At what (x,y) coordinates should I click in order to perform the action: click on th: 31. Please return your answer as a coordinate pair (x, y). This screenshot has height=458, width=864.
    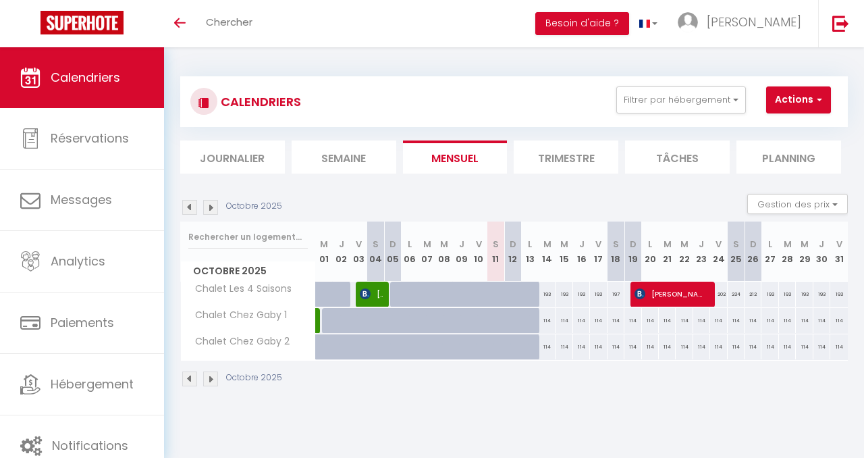
    Looking at the image, I should click on (839, 251).